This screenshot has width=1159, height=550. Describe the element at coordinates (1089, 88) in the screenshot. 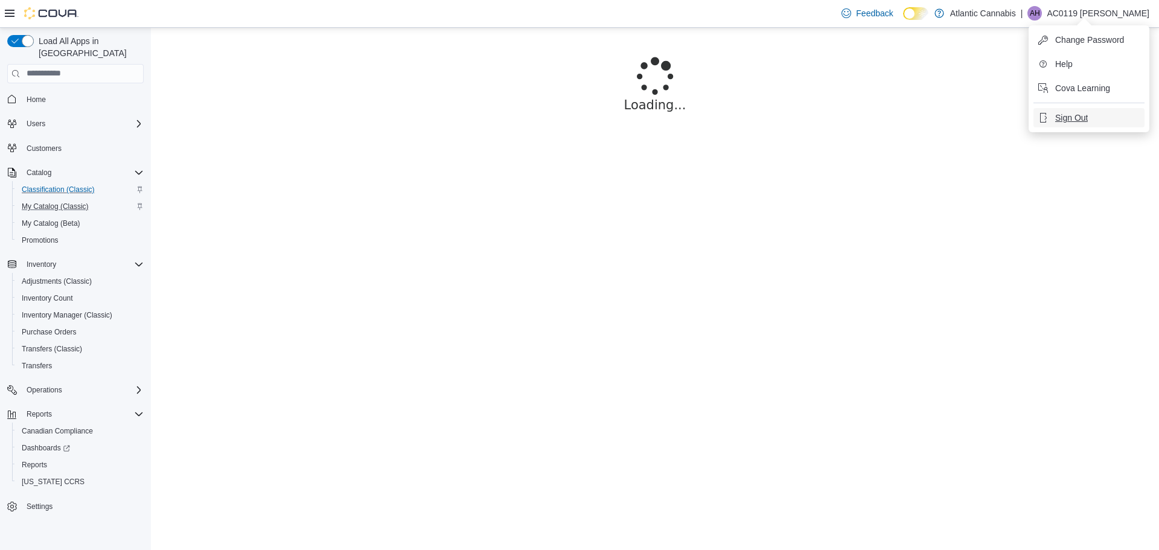

I see `button: Cova Learning` at that location.